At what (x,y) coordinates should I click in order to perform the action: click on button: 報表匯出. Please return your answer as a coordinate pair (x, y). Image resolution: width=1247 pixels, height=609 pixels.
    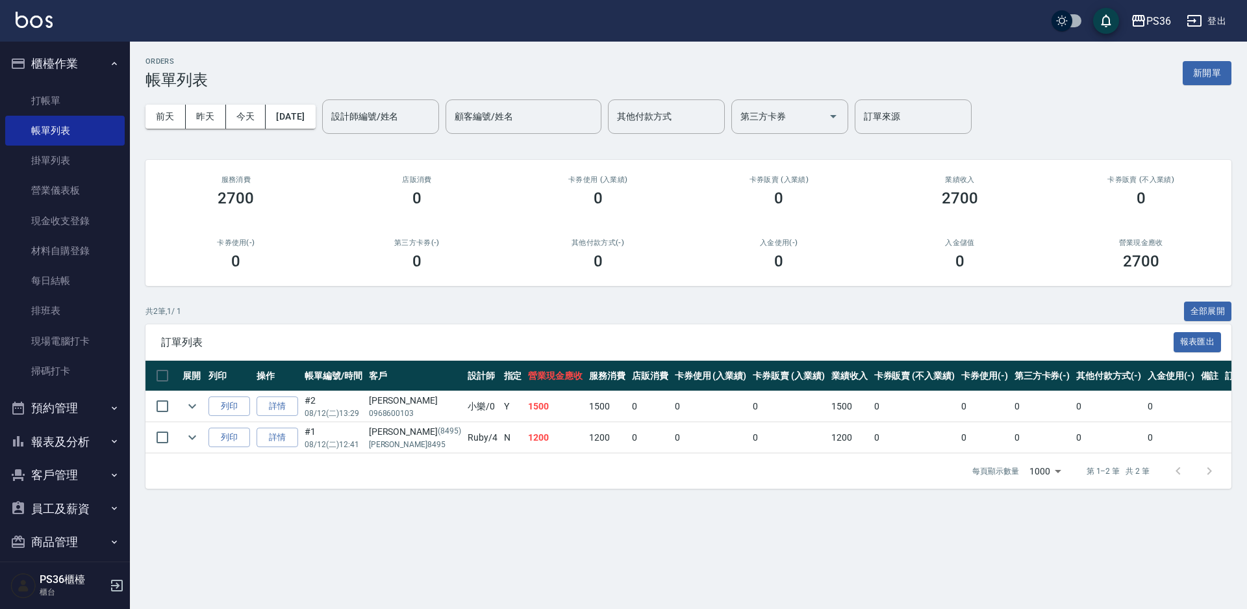
    Looking at the image, I should click on (1198, 342).